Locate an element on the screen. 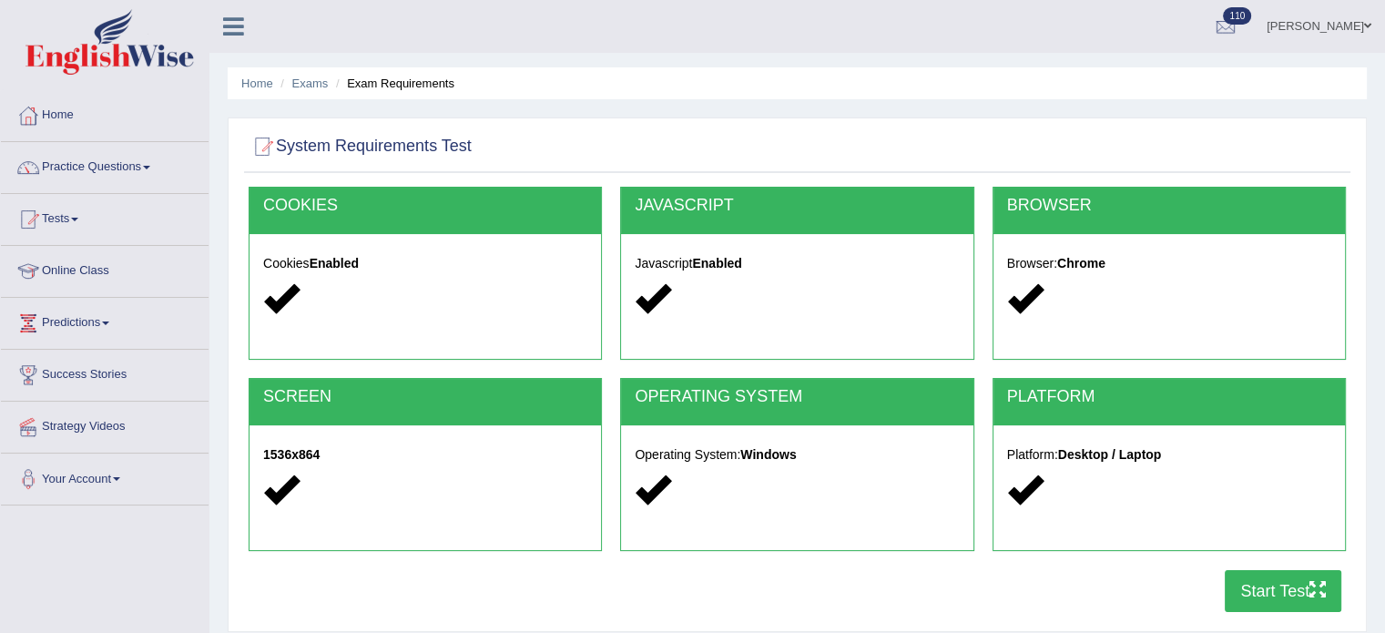 The image size is (1385, 633). strong: Windows is located at coordinates (768, 454).